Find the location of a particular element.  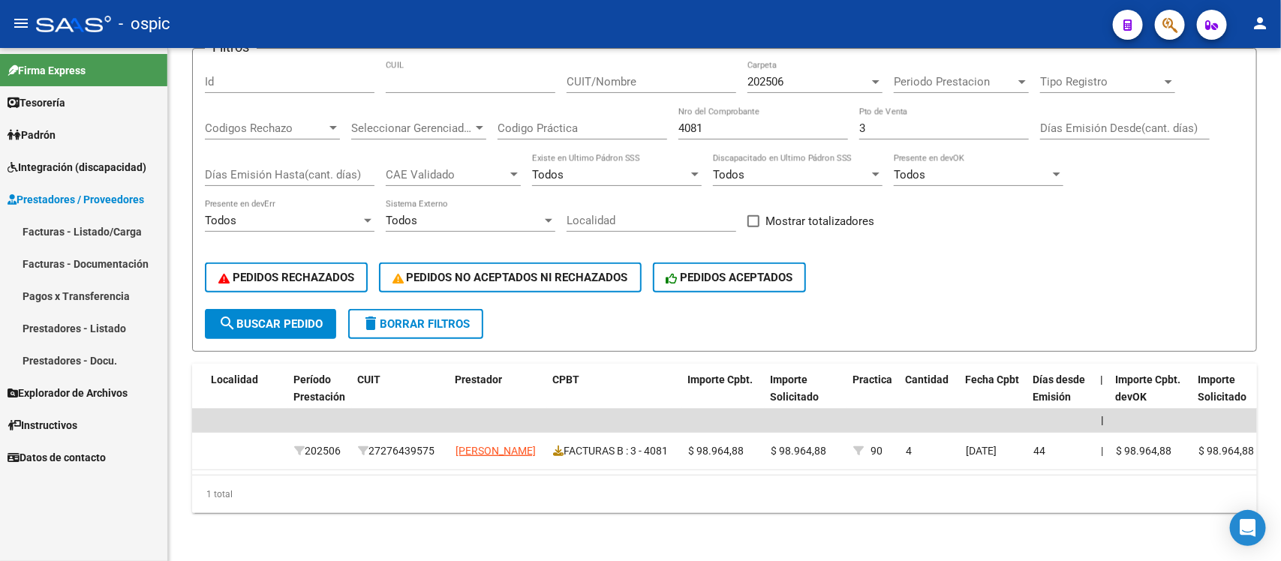

datatable-header-cell: Período Prestación is located at coordinates (320, 397).